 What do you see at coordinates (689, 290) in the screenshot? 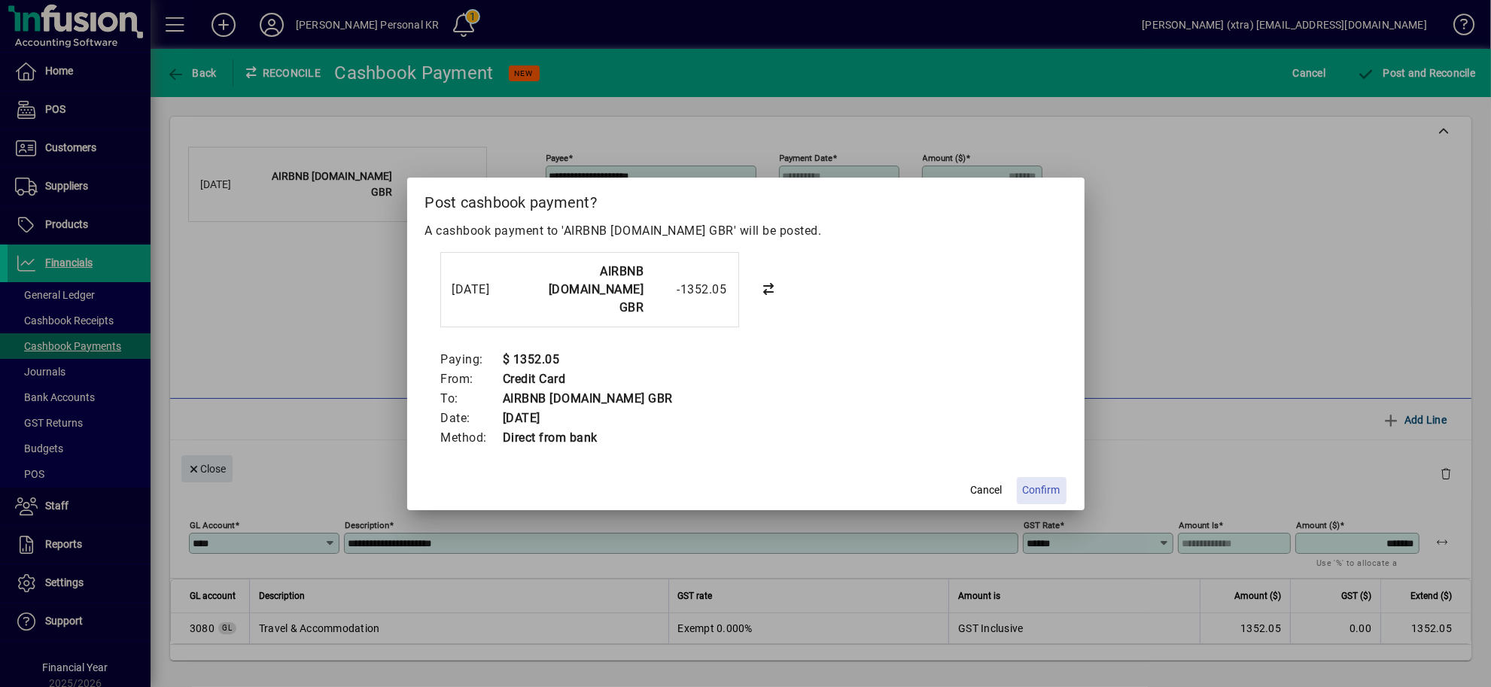
I see `div: -1352.05` at bounding box center [689, 290].